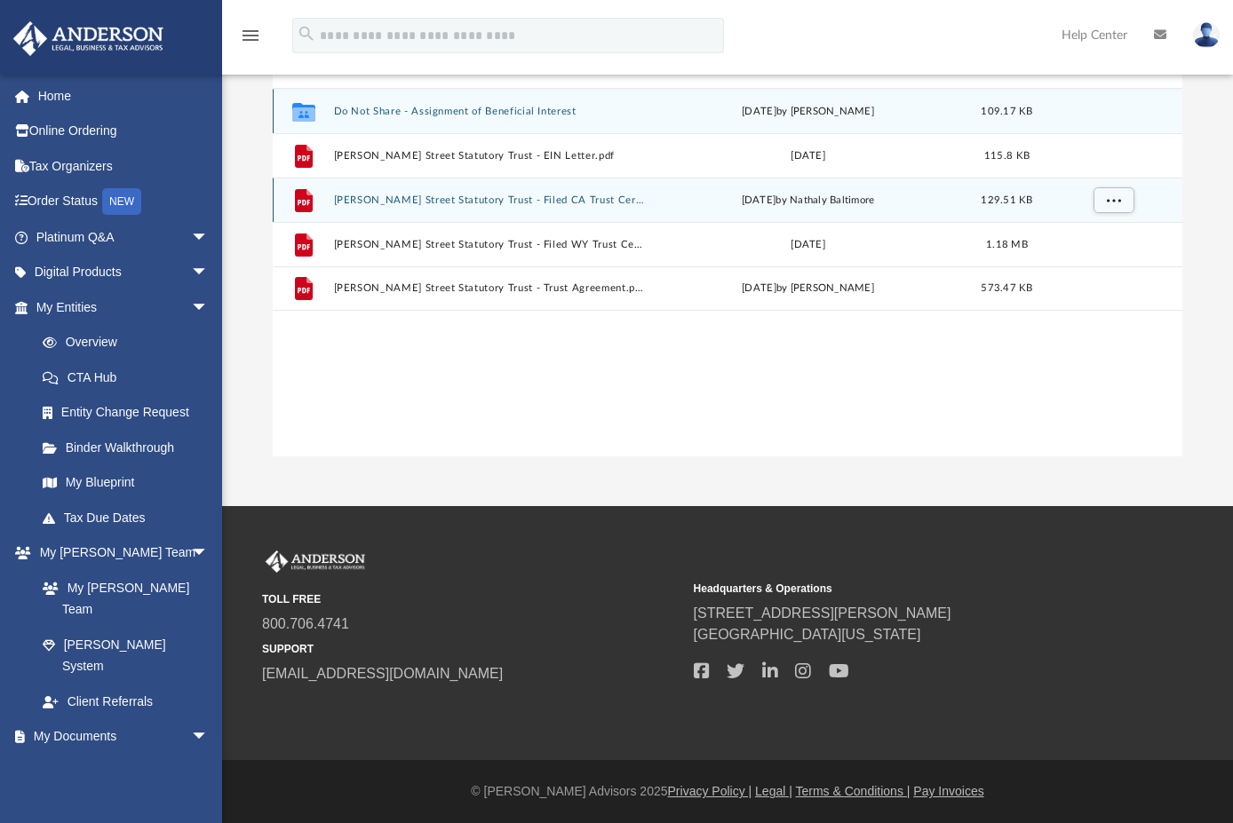 The height and width of the screenshot is (823, 1233). What do you see at coordinates (1006, 155) in the screenshot?
I see `span: 115.8 KB` at bounding box center [1006, 155].